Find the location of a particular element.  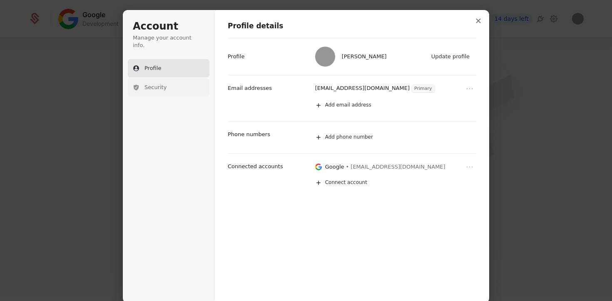

p: Email addresses is located at coordinates (250, 88).